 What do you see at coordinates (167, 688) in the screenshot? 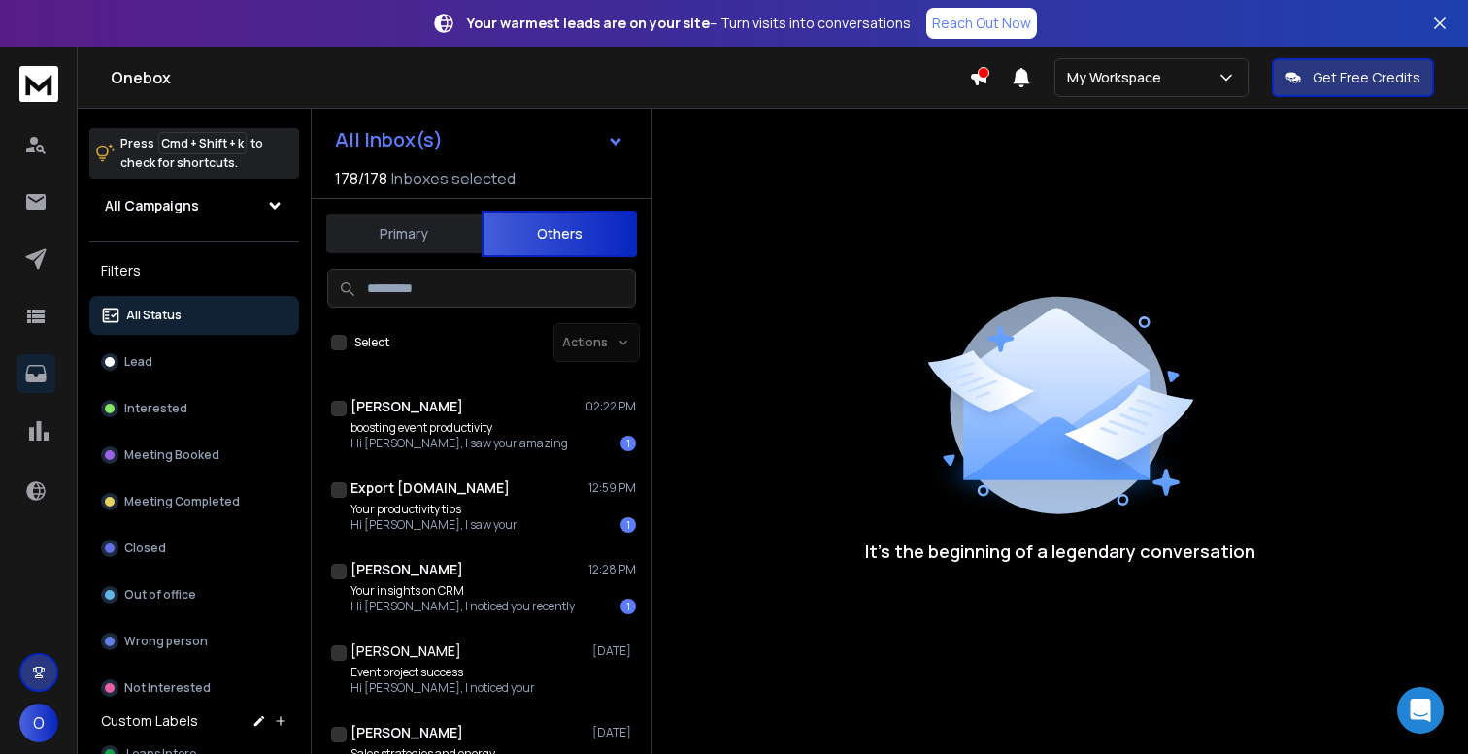
I see `p: Not Interested` at bounding box center [167, 688].